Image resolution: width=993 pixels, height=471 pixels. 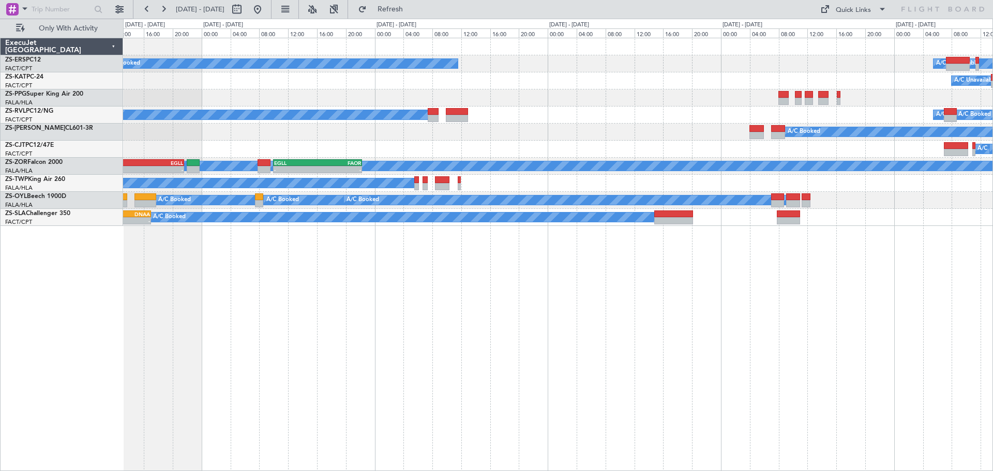 I want to click on div: FAOR, so click(x=339, y=163).